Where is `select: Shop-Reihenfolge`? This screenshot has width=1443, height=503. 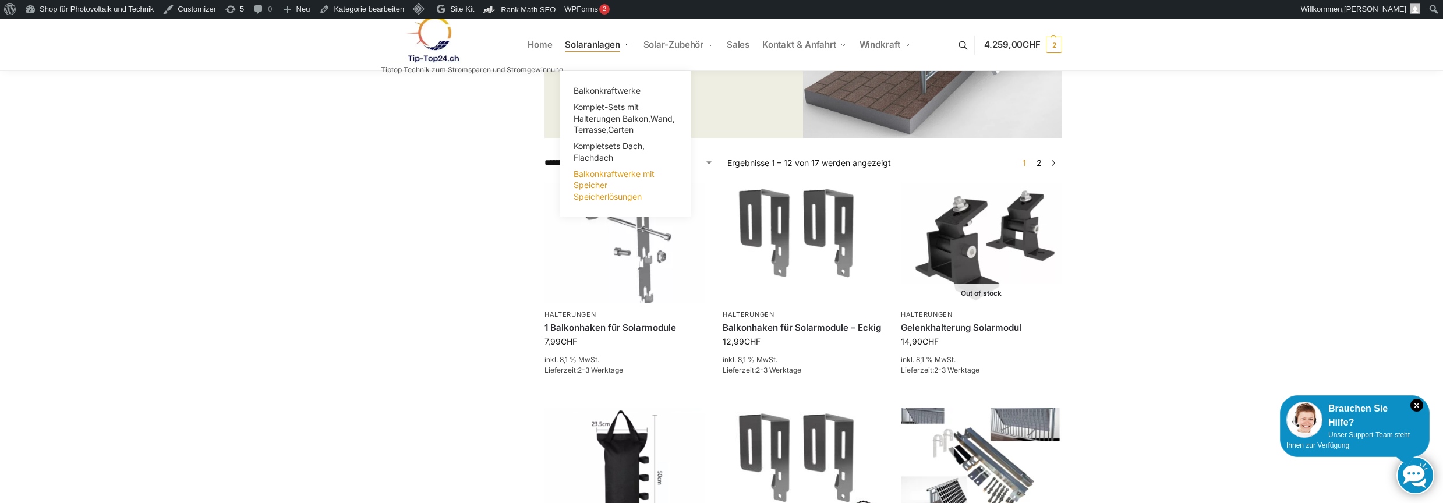 select: Shop-Reihenfolge is located at coordinates (629, 162).